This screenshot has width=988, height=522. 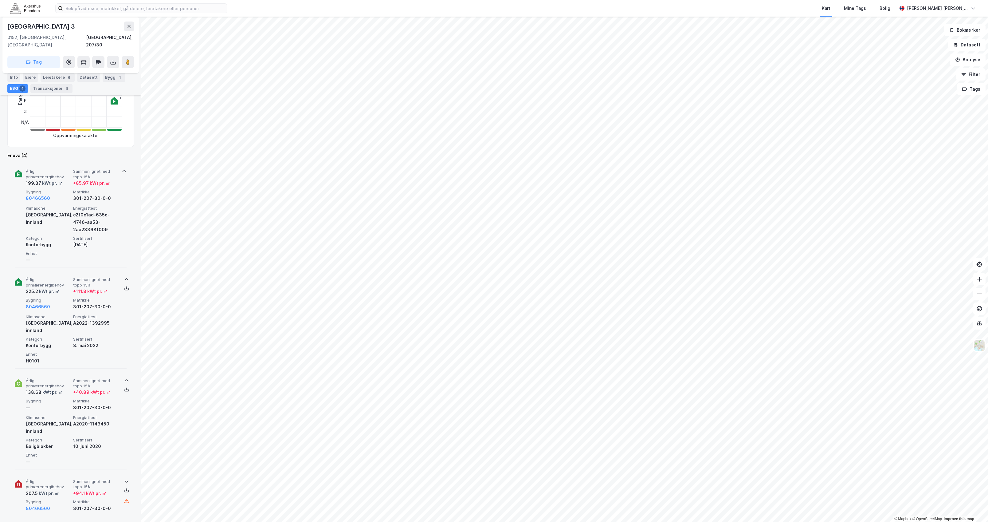 What do you see at coordinates (965, 30) in the screenshot?
I see `button: Bokmerker` at bounding box center [965, 30].